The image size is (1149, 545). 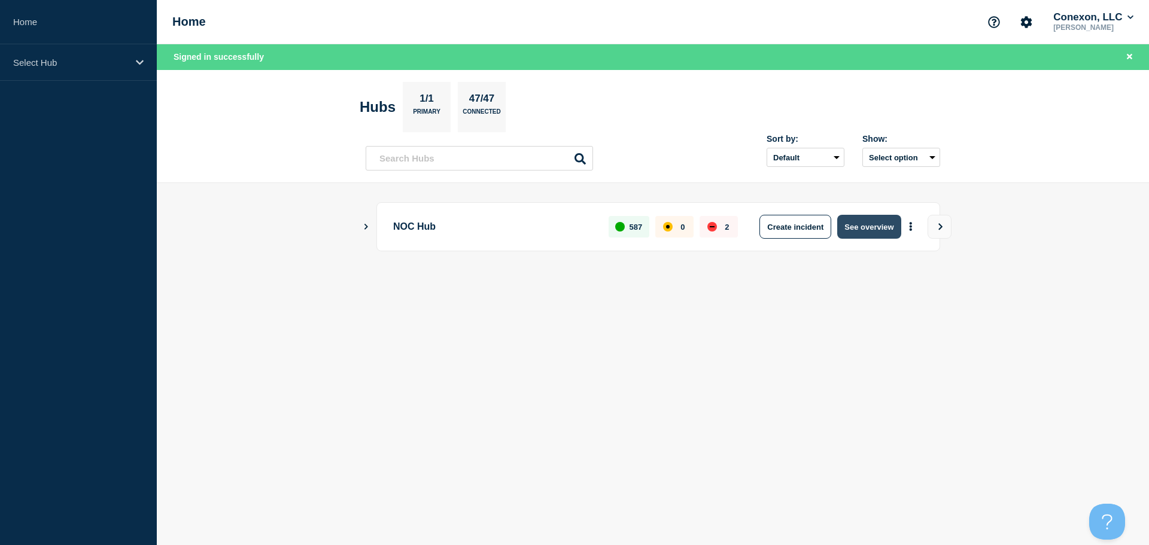 I want to click on select: Sort by, so click(x=805, y=157).